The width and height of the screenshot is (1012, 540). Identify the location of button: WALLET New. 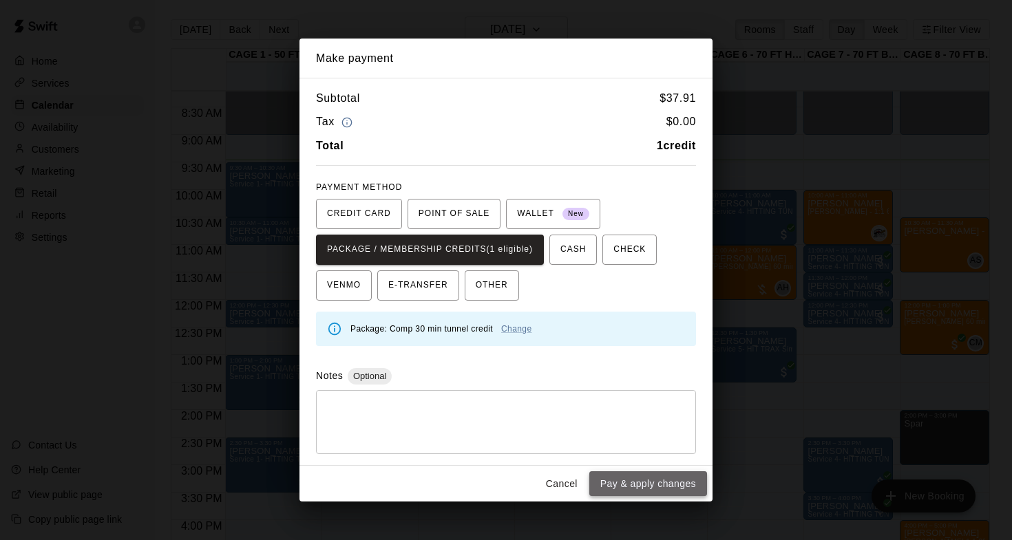
(553, 214).